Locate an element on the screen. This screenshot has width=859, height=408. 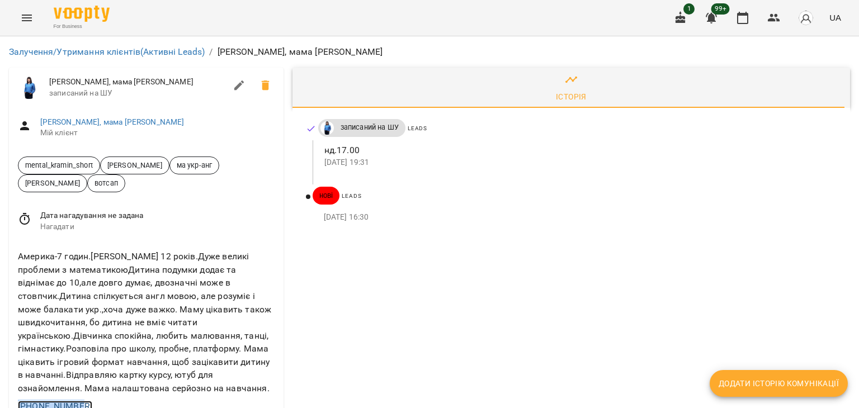
span: Дата нагадування не задана is located at coordinates (157, 216).